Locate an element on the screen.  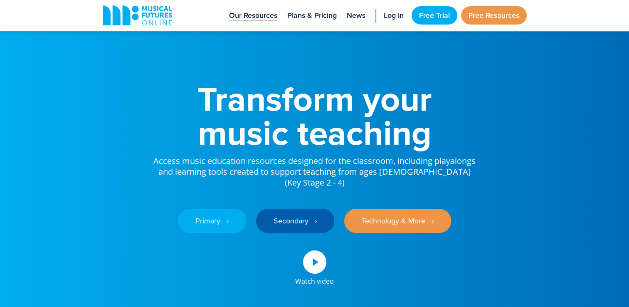
a: Free Resources is located at coordinates (494, 15).